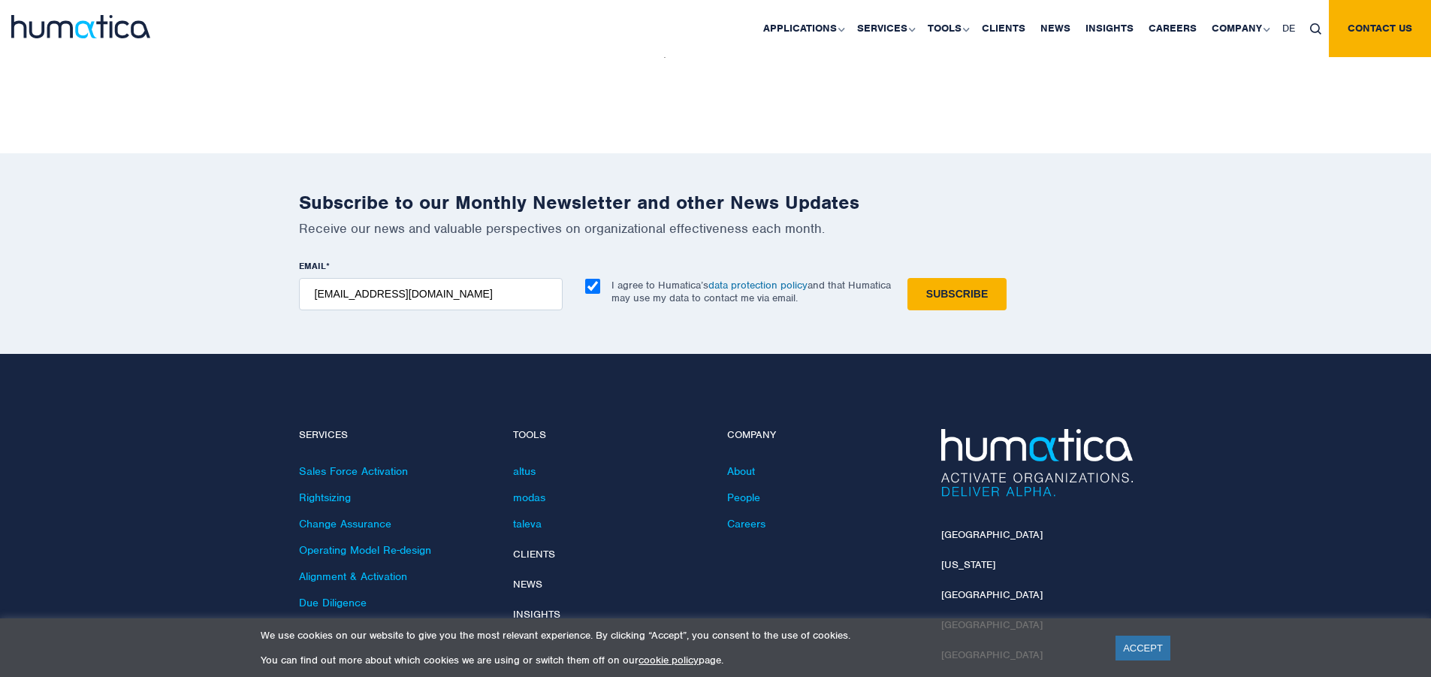 The height and width of the screenshot is (677, 1431). What do you see at coordinates (80, 26) in the screenshot?
I see `img: logo` at bounding box center [80, 26].